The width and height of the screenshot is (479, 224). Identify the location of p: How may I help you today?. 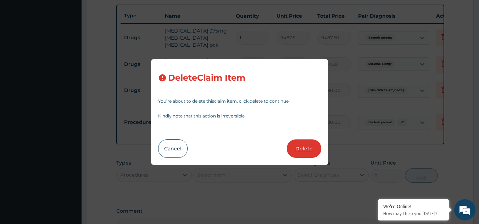
(414, 214).